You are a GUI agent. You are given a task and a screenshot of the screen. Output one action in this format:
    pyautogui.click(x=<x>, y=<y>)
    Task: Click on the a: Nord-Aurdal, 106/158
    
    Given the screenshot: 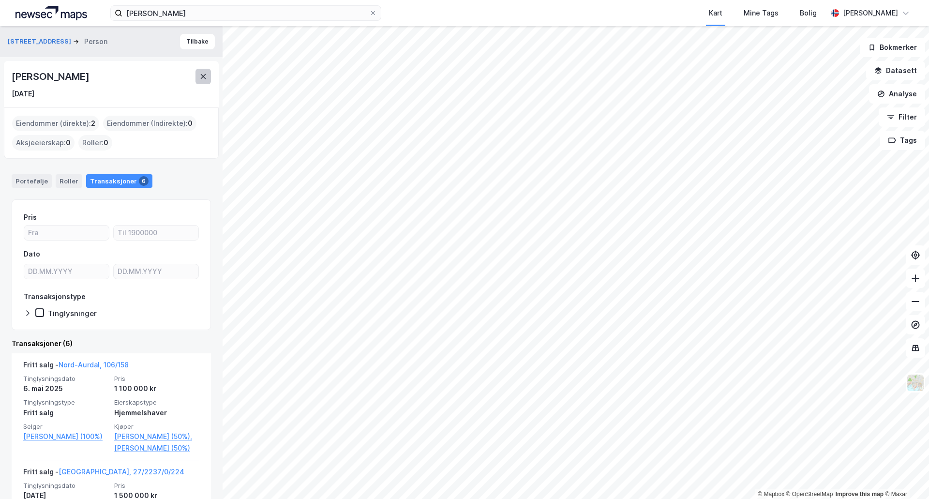 What is the action you would take?
    pyautogui.click(x=93, y=364)
    